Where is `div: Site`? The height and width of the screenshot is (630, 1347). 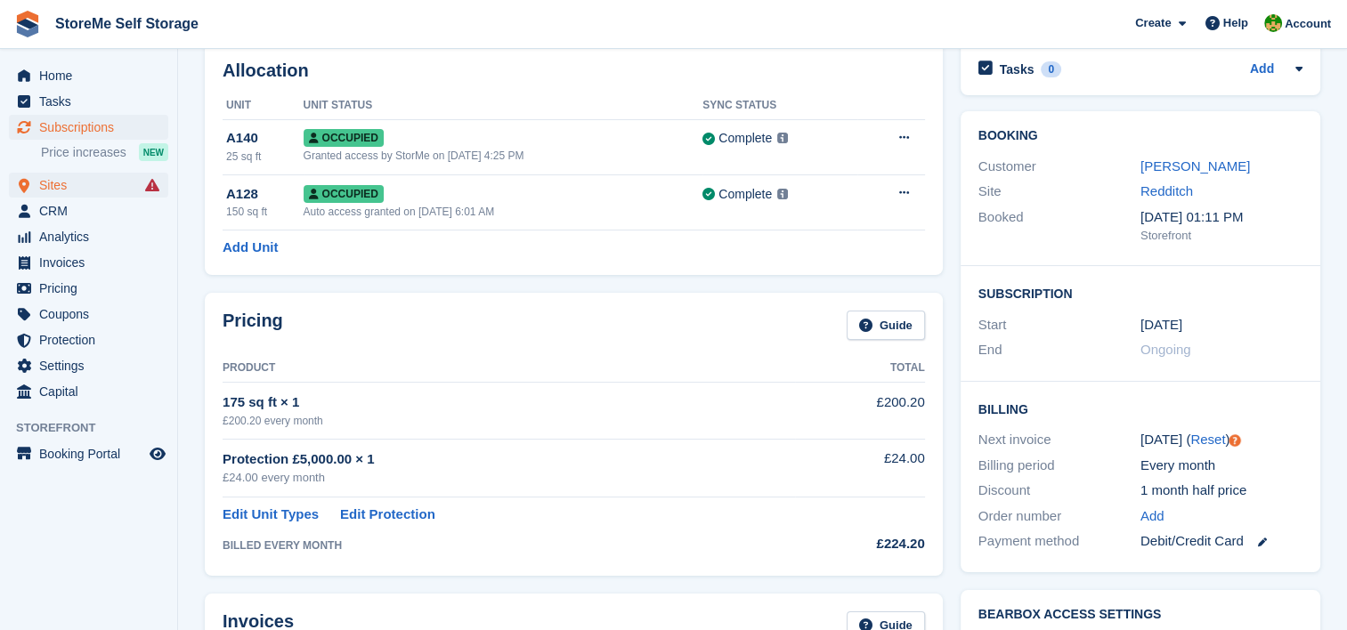
div: Site is located at coordinates (1059, 191).